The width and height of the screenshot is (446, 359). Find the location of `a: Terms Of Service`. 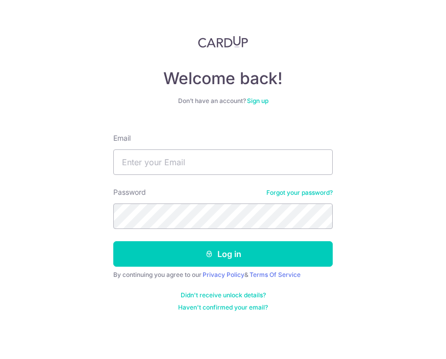

a: Terms Of Service is located at coordinates (275, 274).